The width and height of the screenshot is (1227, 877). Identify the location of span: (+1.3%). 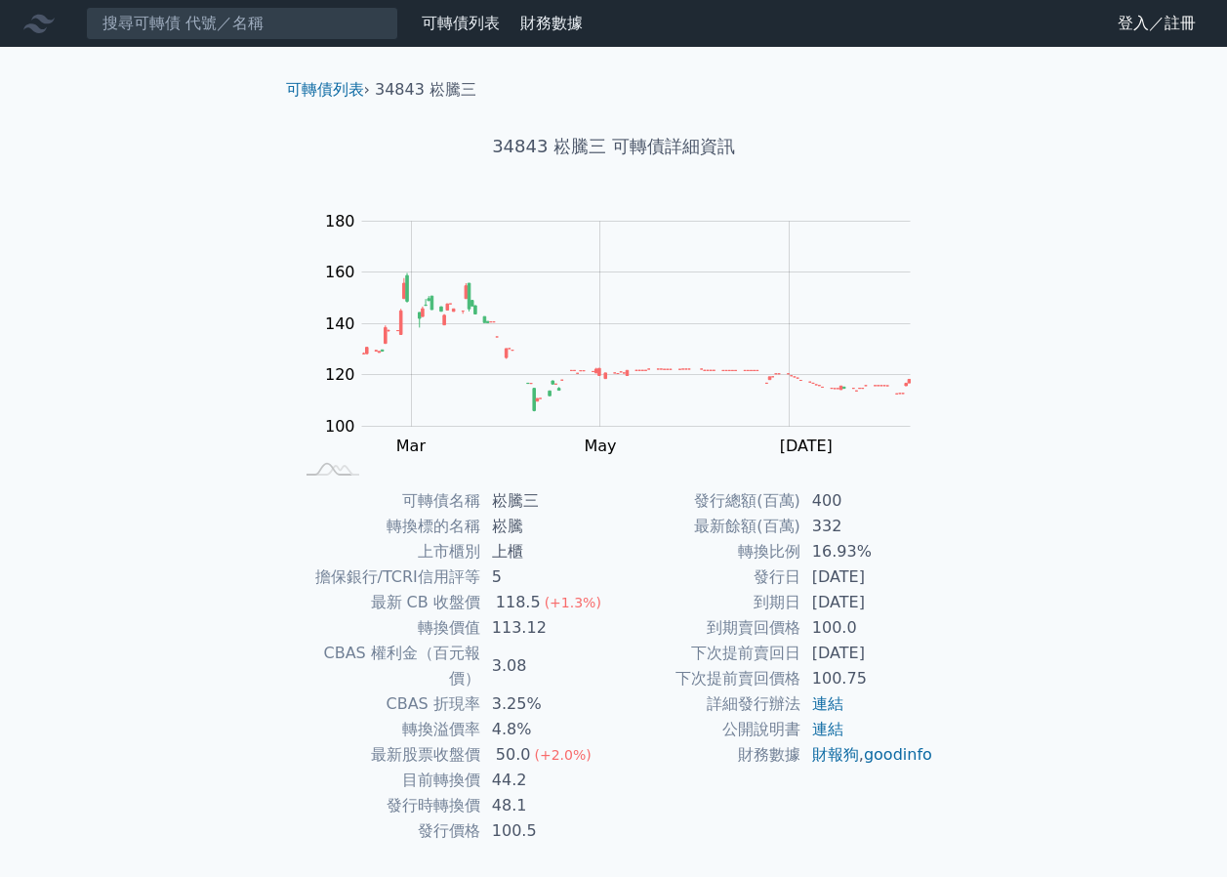
(573, 602).